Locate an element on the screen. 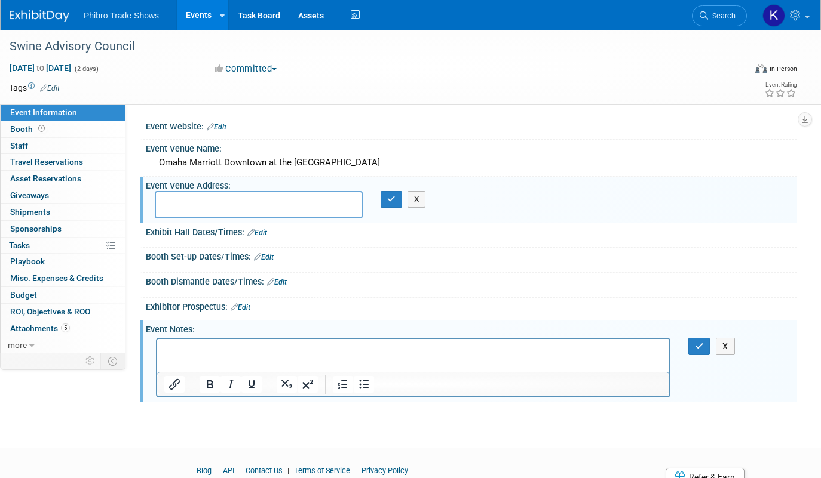 This screenshot has width=821, height=478. a: Budget is located at coordinates (63, 295).